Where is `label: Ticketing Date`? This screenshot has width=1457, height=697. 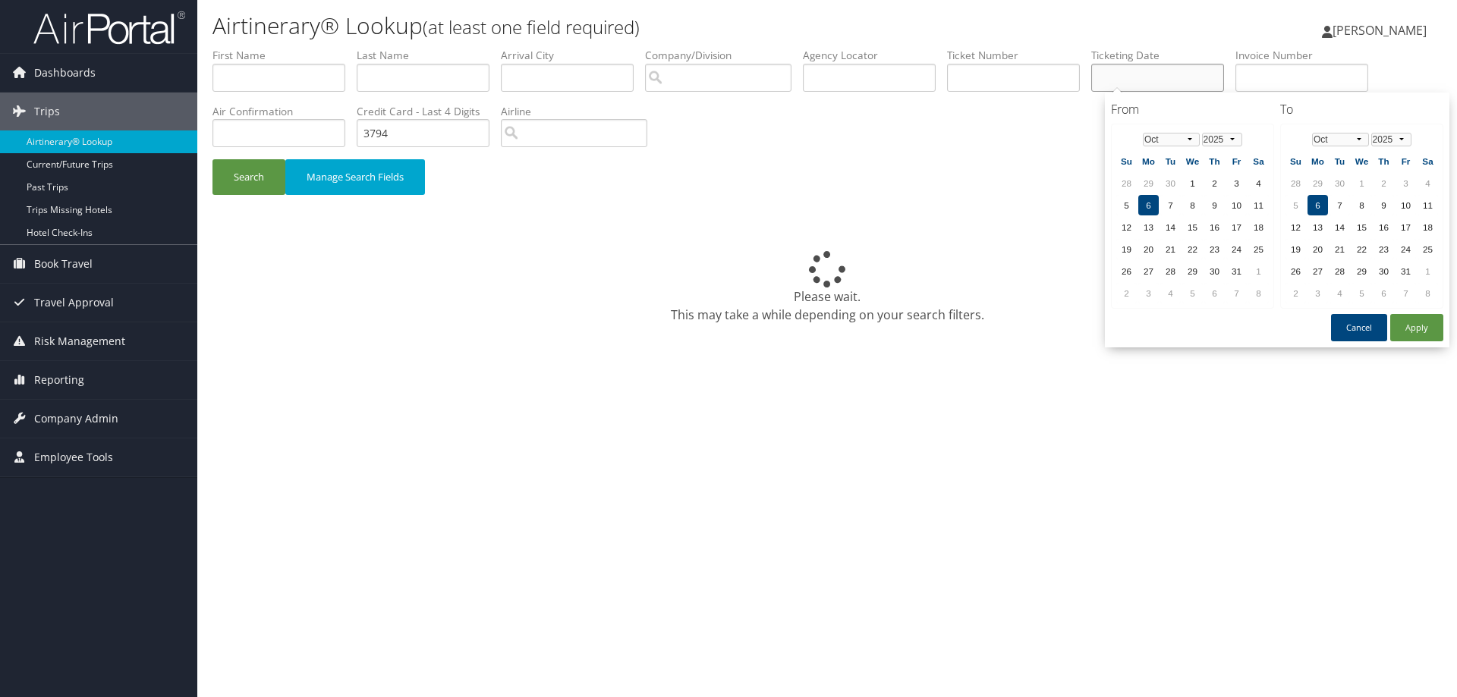
label: Ticketing Date is located at coordinates (1163, 55).